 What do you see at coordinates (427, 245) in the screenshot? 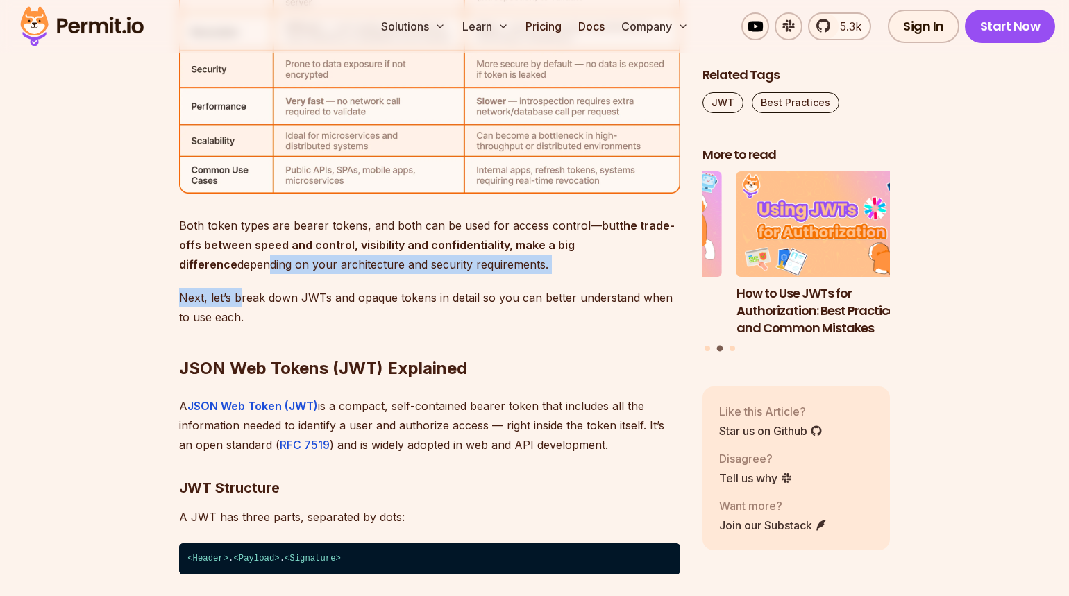
I see `strong: the trade-offs between speed and control, visibility and confidentiality, make a big difference` at bounding box center [427, 245].